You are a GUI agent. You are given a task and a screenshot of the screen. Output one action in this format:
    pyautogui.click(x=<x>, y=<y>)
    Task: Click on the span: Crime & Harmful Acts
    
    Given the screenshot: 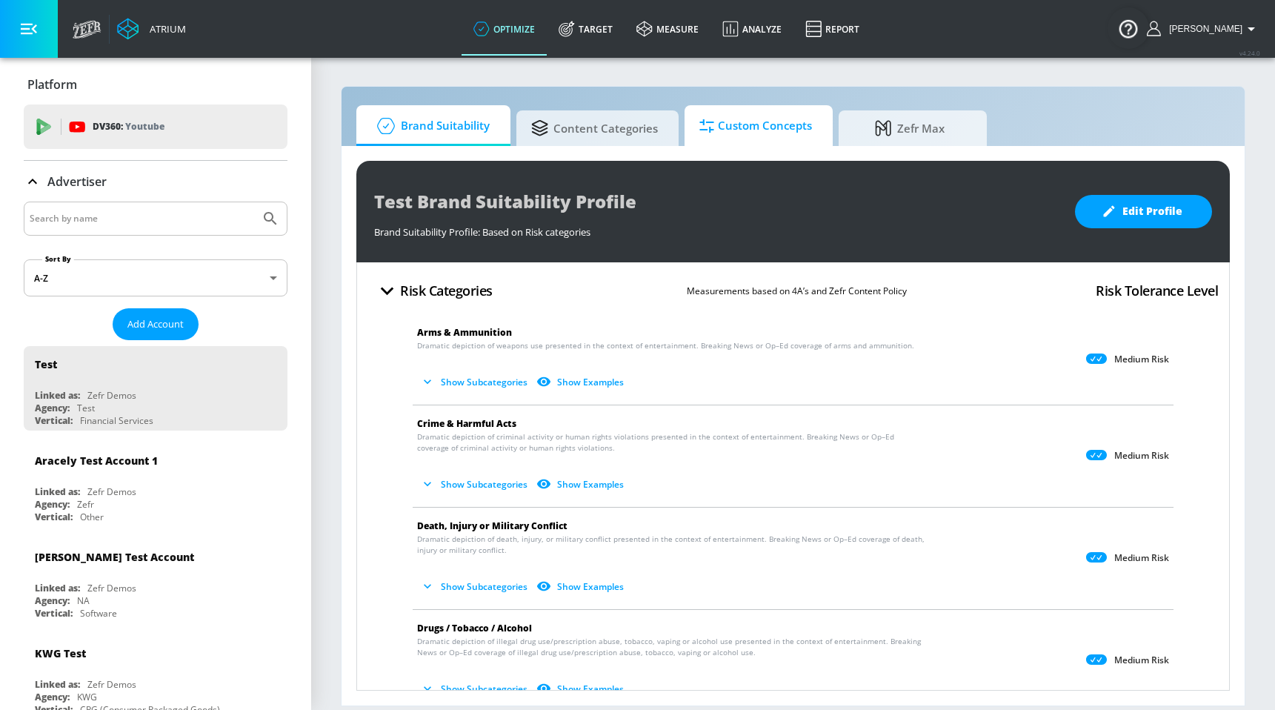 What is the action you would take?
    pyautogui.click(x=467, y=423)
    